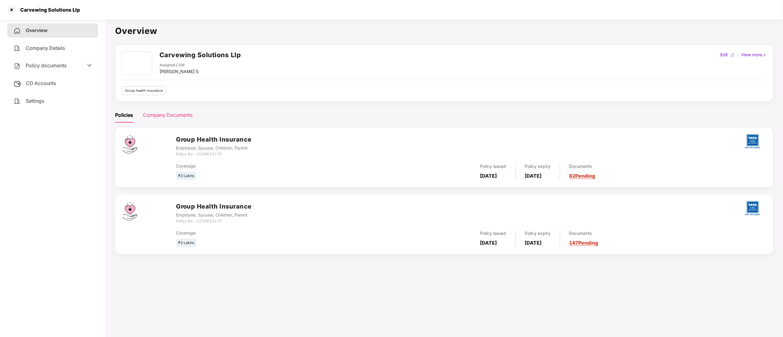 This screenshot has height=337, width=783. Describe the element at coordinates (48, 10) in the screenshot. I see `div: Carvewing Solutions Llp` at that location.